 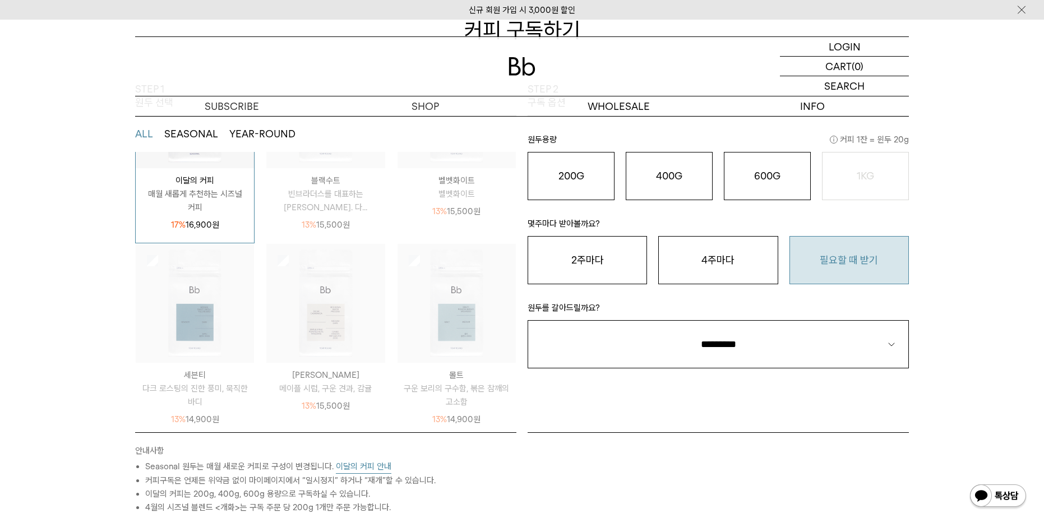 I want to click on li: 이달의 커피는 200g, 400g, 600g 용량으로 구독하실 수 있습니다., so click(x=331, y=494).